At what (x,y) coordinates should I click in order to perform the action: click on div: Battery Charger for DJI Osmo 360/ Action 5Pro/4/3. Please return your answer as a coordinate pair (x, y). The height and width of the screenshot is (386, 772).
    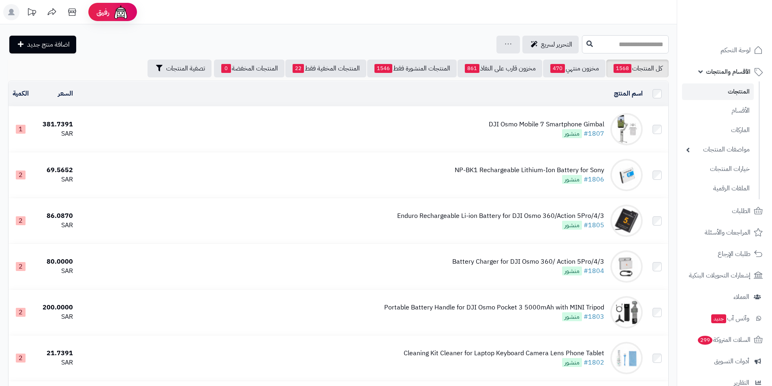
    Looking at the image, I should click on (528, 262).